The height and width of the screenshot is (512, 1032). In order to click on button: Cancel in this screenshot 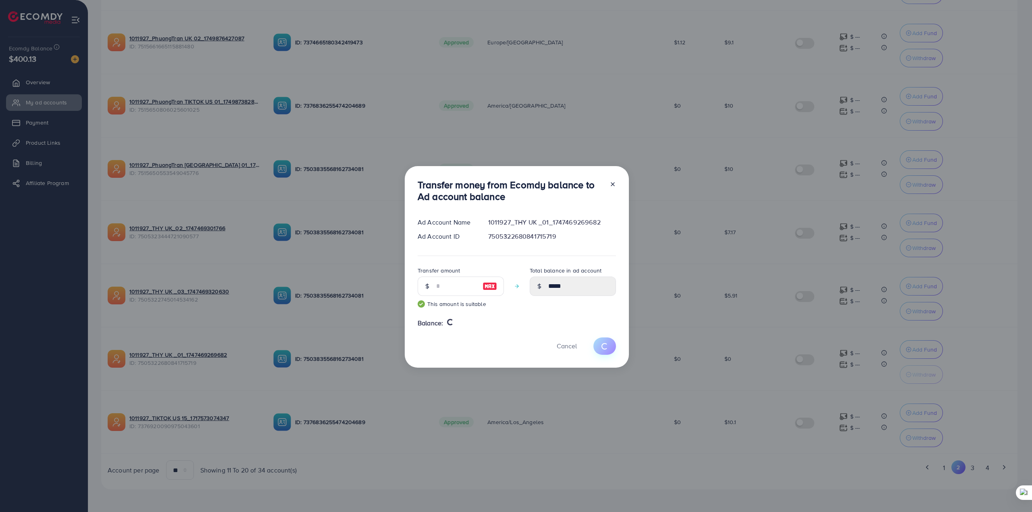, I will do `click(567, 346)`.